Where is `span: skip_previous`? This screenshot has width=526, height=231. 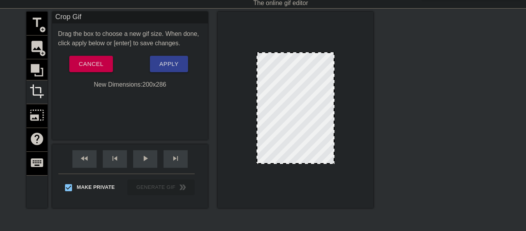
span: skip_previous is located at coordinates (115, 158).